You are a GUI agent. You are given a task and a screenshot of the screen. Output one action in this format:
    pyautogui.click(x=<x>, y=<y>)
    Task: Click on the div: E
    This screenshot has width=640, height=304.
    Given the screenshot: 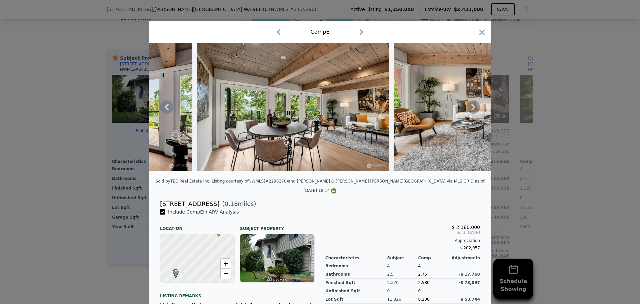 What is the action you would take?
    pyautogui.click(x=173, y=271)
    